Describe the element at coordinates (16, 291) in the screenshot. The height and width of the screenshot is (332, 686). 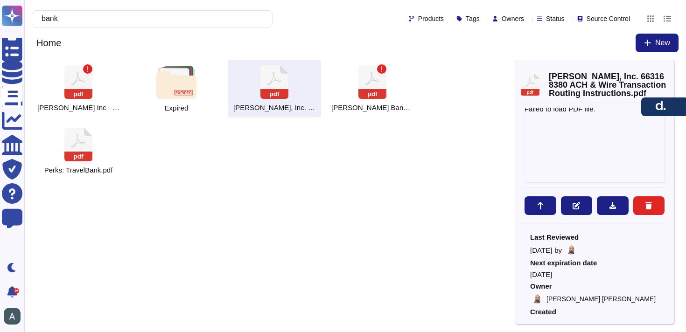
I see `div: 9+` at that location.